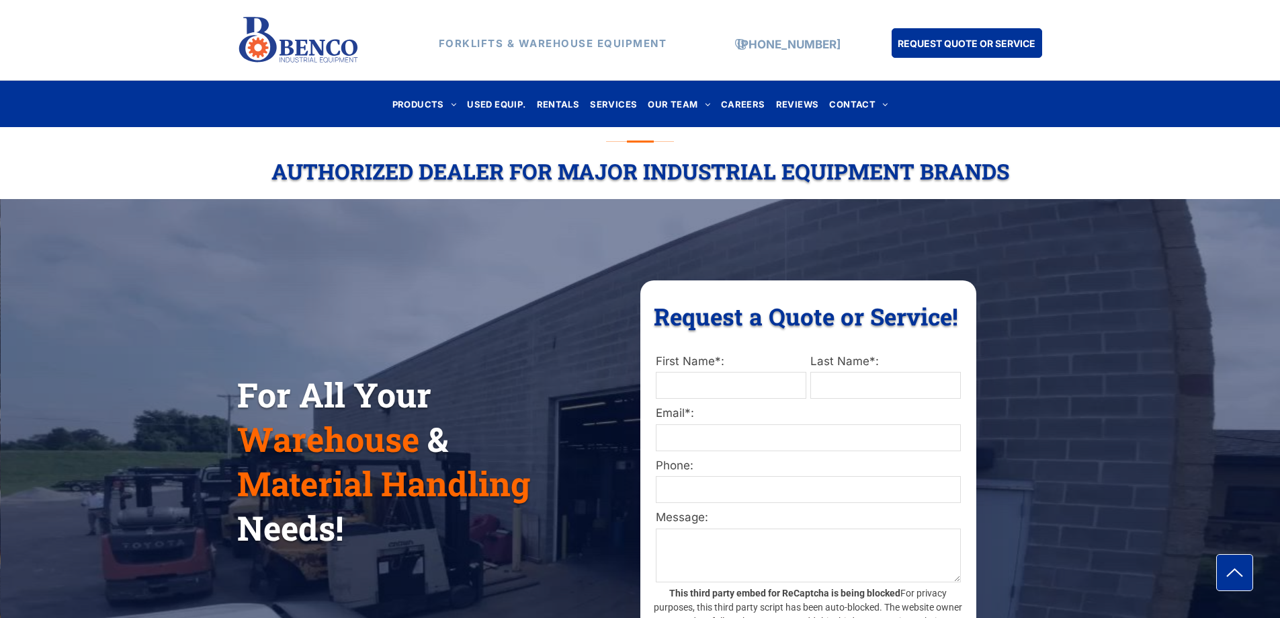  Describe the element at coordinates (743, 104) in the screenshot. I see `a: CAREERS` at that location.